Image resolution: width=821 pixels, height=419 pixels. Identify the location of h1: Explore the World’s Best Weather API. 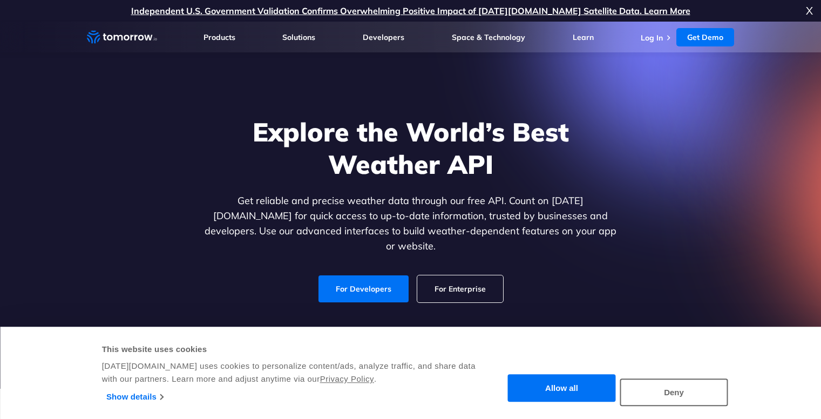
(411, 148).